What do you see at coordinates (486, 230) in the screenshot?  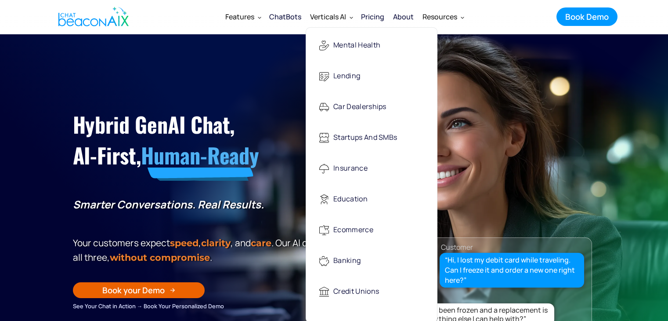 I see `div: 🏦 Banking` at bounding box center [486, 230].